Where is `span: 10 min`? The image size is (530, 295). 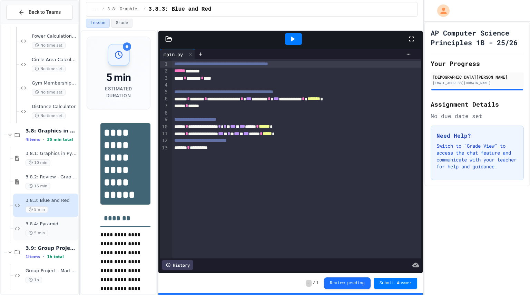 span: 10 min is located at coordinates (38, 162).